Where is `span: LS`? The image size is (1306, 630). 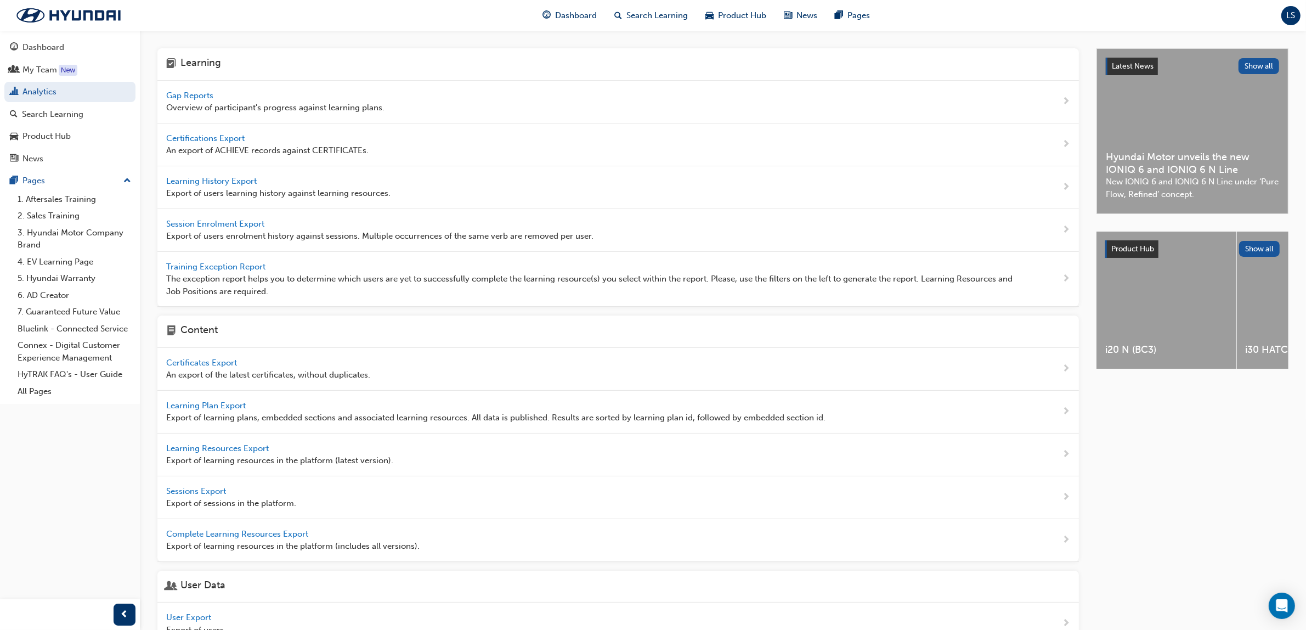 span: LS is located at coordinates (1291, 15).